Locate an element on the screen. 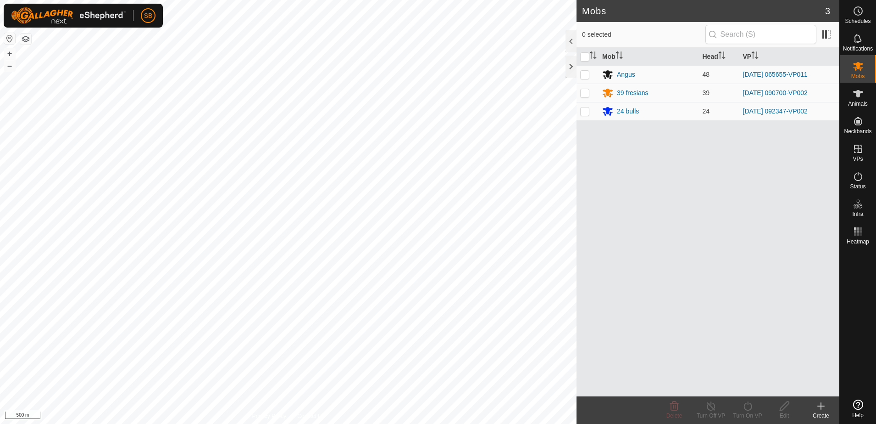 The image size is (876, 424). a: Help is located at coordinates (858, 408).